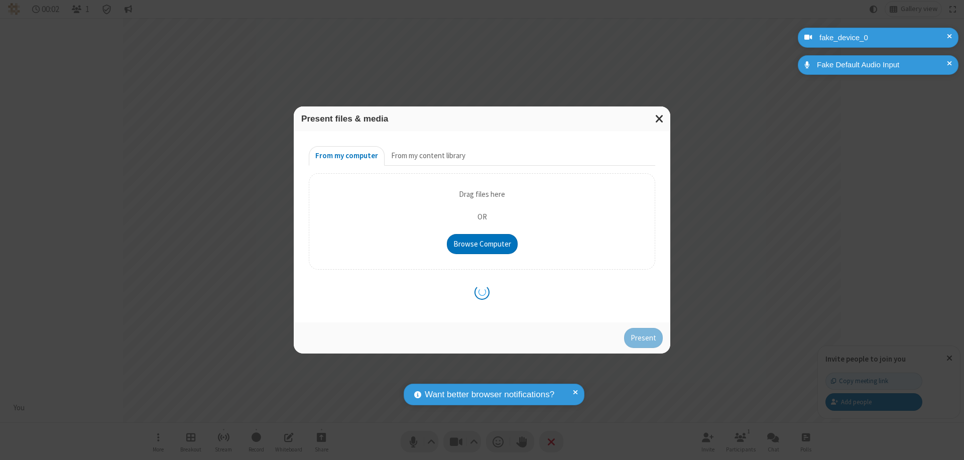 The image size is (964, 460). What do you see at coordinates (882, 65) in the screenshot?
I see `div: Fake Default Audio Input` at bounding box center [882, 65].